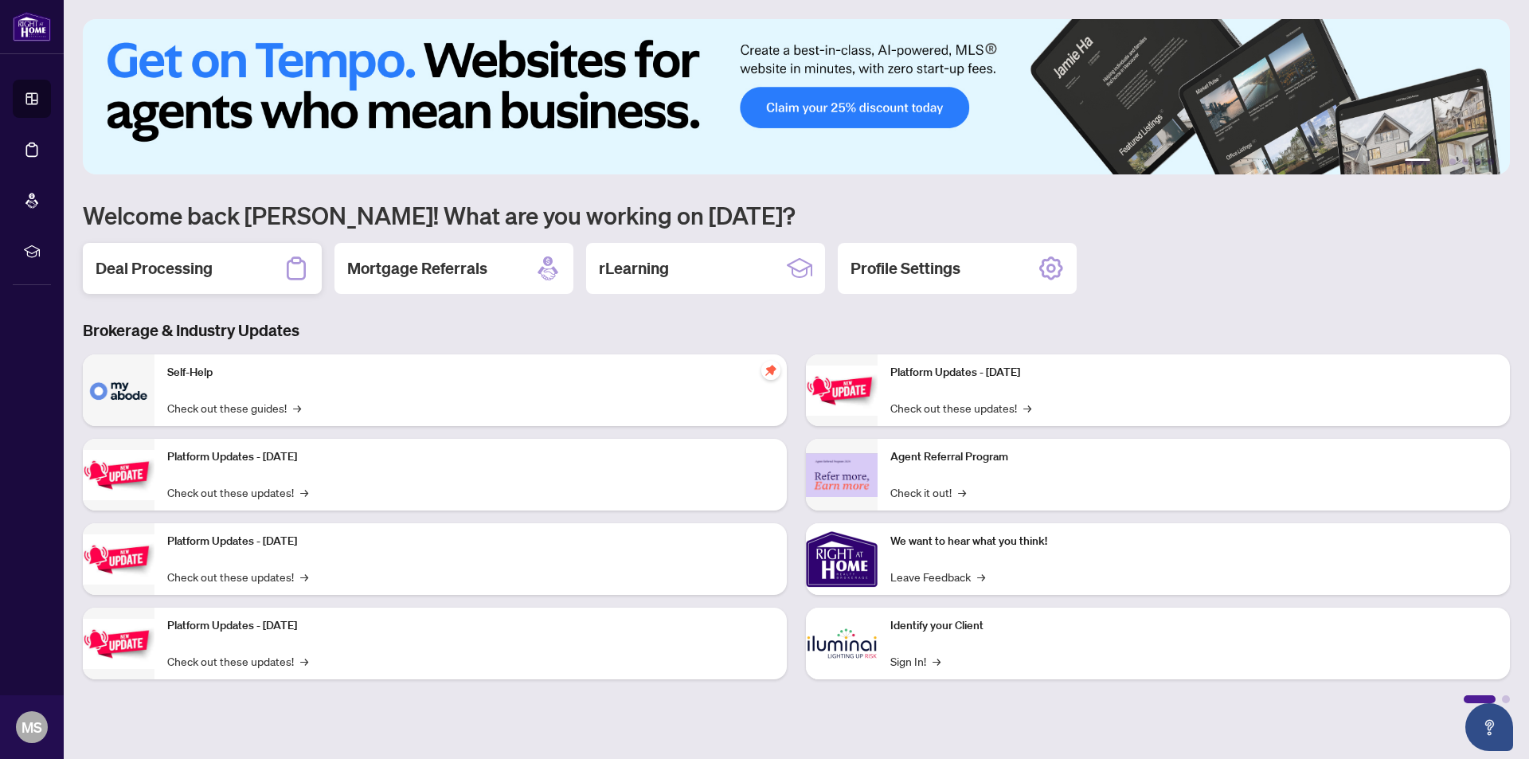 The image size is (1529, 759). What do you see at coordinates (842, 390) in the screenshot?
I see `img: Platform Updates - June 23, 2025` at bounding box center [842, 390].